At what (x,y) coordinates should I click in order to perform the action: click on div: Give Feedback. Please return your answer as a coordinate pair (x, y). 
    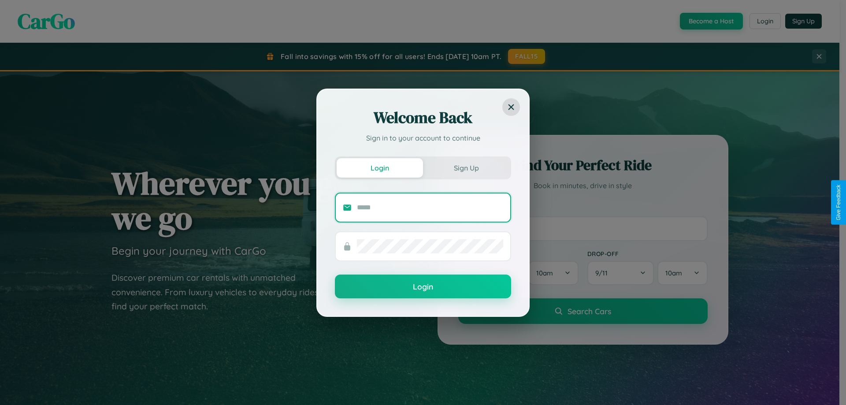
    Looking at the image, I should click on (839, 202).